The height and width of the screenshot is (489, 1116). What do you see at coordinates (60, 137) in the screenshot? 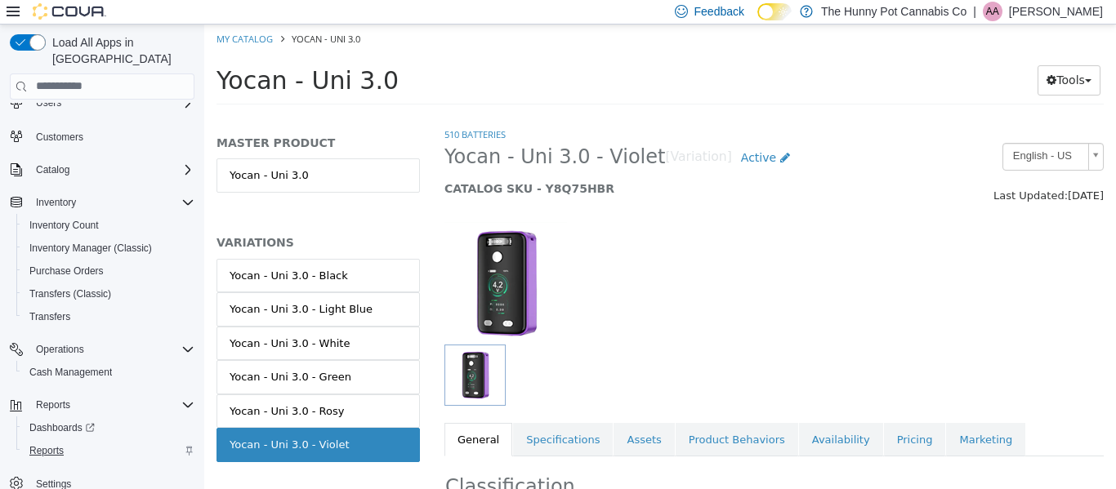
I see `a: Customers` at bounding box center [60, 137].